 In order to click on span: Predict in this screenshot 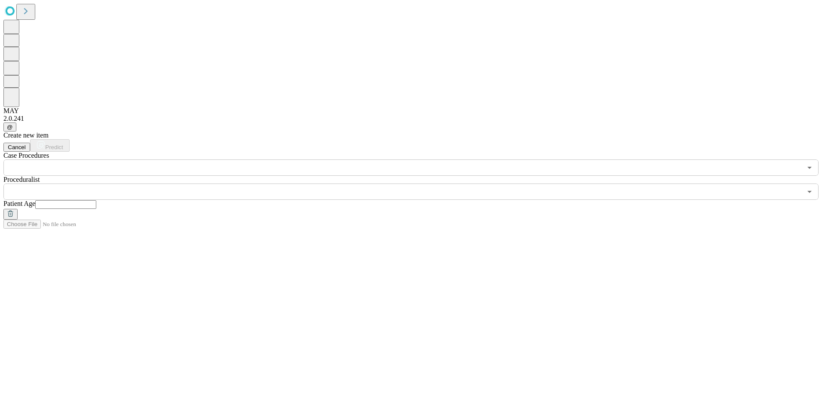, I will do `click(54, 147)`.